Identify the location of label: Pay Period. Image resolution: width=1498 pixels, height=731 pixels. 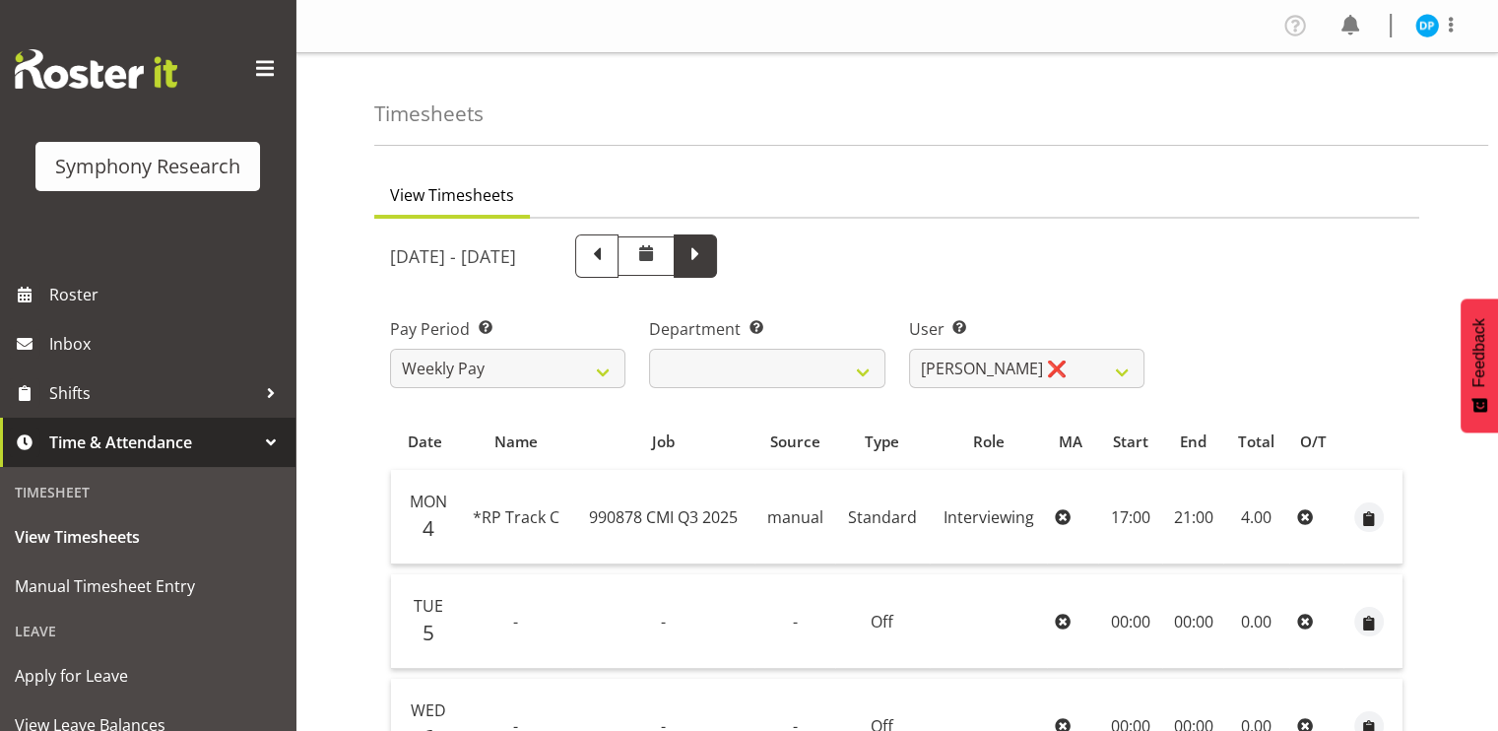
(507, 329).